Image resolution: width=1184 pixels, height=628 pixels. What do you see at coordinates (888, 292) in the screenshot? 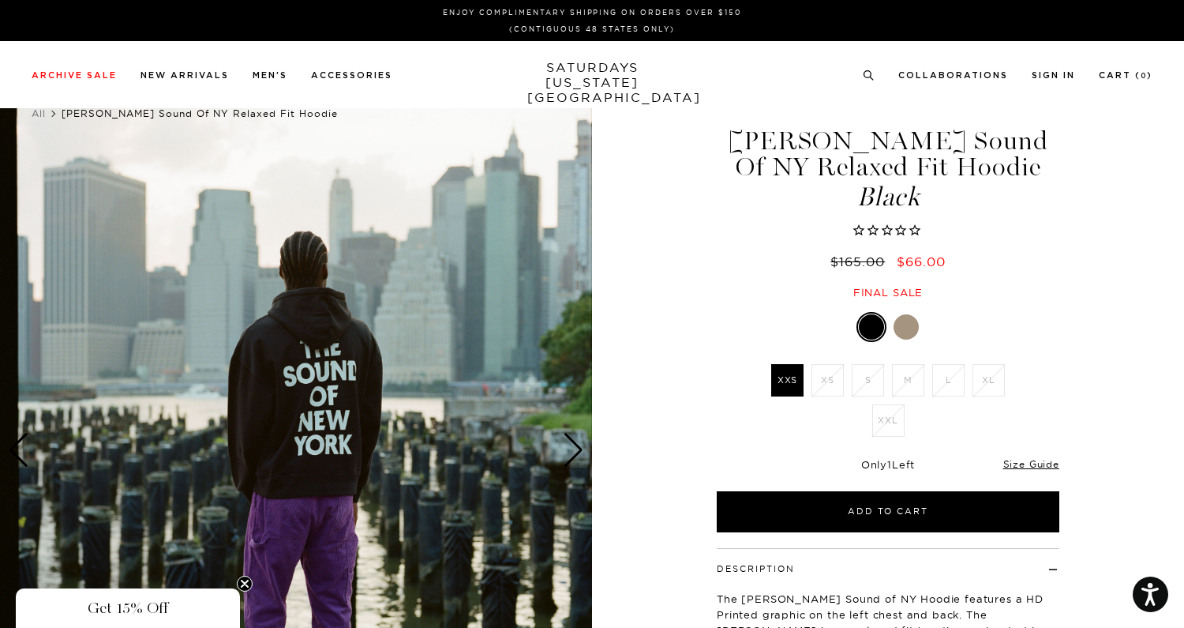
I see `div: Final sale` at bounding box center [888, 292].